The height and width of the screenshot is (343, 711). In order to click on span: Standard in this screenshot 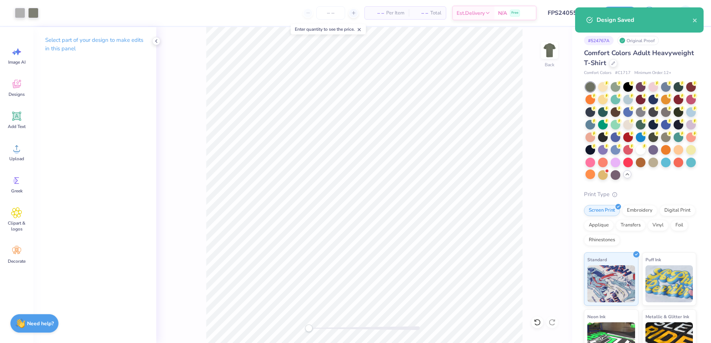, I will do `click(597, 260)`.